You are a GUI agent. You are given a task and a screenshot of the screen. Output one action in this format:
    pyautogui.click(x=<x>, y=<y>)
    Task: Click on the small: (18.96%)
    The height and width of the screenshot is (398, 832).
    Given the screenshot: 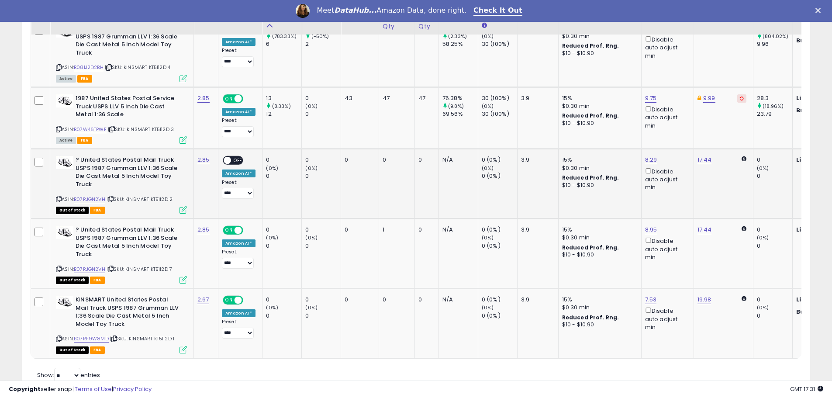 What is the action you would take?
    pyautogui.click(x=773, y=106)
    